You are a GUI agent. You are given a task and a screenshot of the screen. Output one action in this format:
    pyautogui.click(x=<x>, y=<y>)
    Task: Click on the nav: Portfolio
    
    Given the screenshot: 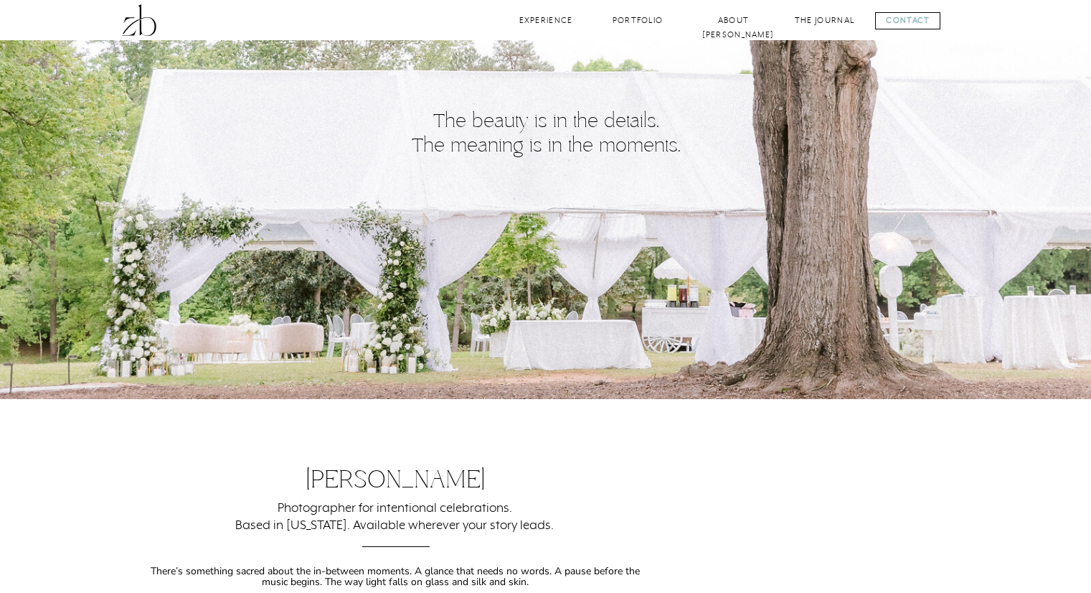 What is the action you would take?
    pyautogui.click(x=638, y=20)
    